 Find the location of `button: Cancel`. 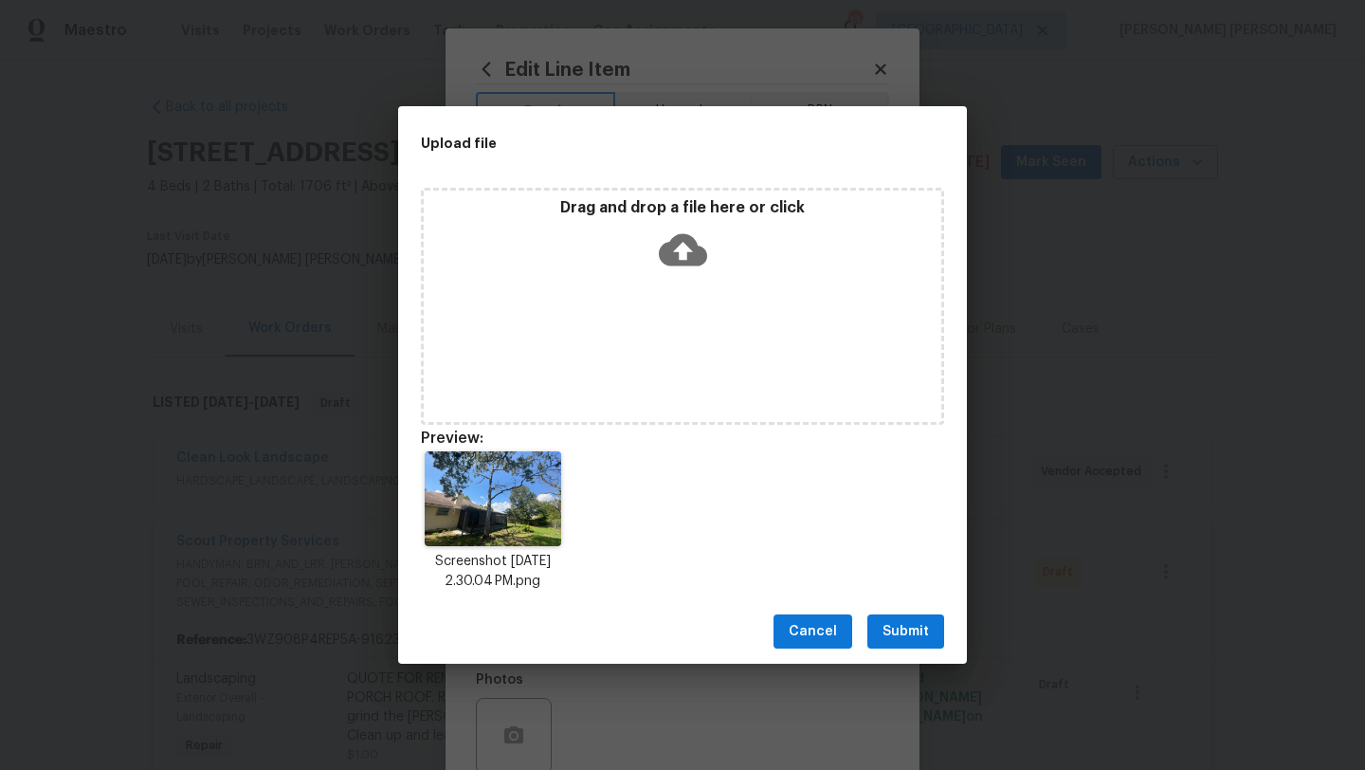

button: Cancel is located at coordinates (812, 631).